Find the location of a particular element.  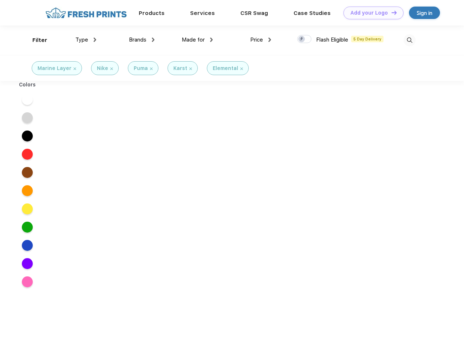

div: Add your Logo is located at coordinates (369, 13).